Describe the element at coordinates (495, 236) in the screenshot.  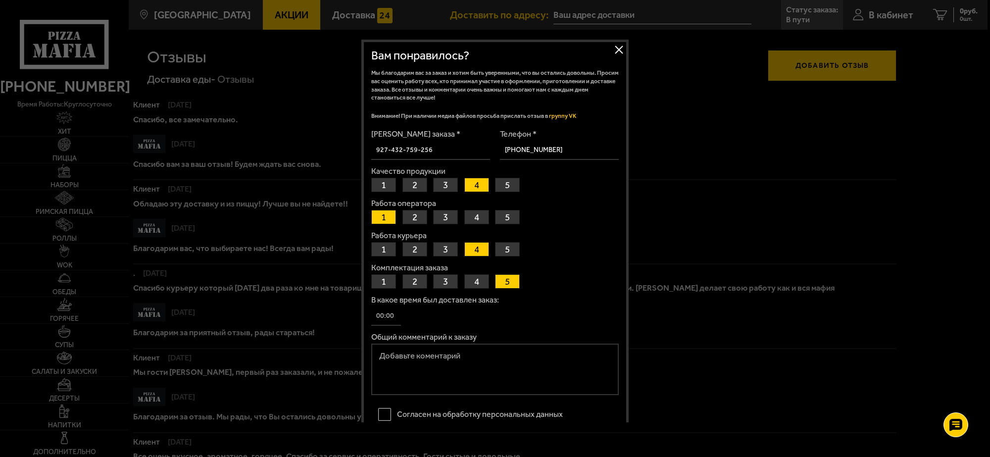
I see `label: Работа курьера` at that location.